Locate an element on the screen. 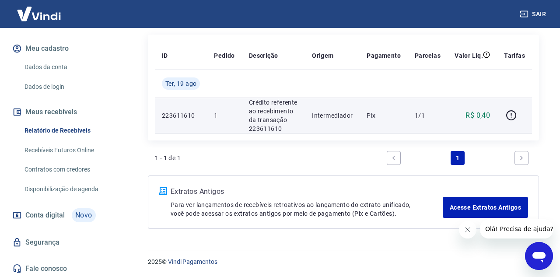 The image size is (560, 277). p: R$ 0,40 is located at coordinates (478, 116).